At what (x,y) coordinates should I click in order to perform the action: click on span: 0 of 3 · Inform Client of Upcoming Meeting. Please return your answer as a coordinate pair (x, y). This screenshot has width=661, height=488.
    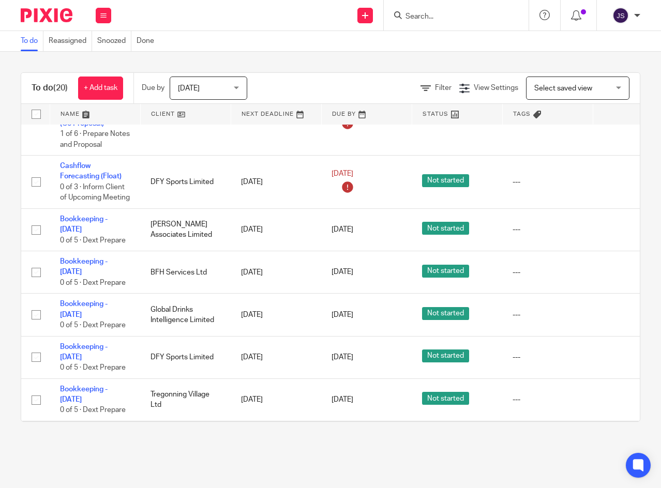
    Looking at the image, I should click on (95, 192).